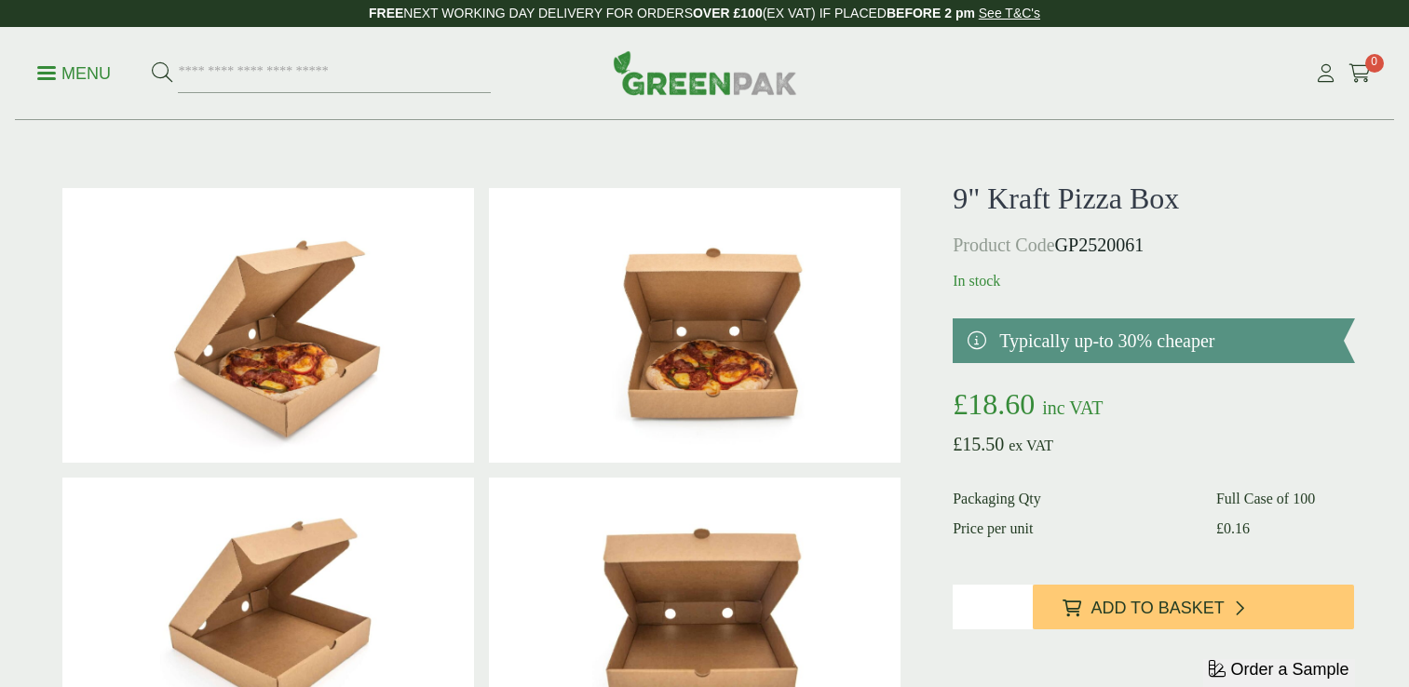 This screenshot has width=1409, height=687. What do you see at coordinates (1360, 74) in the screenshot?
I see `i: Cart` at bounding box center [1360, 74].